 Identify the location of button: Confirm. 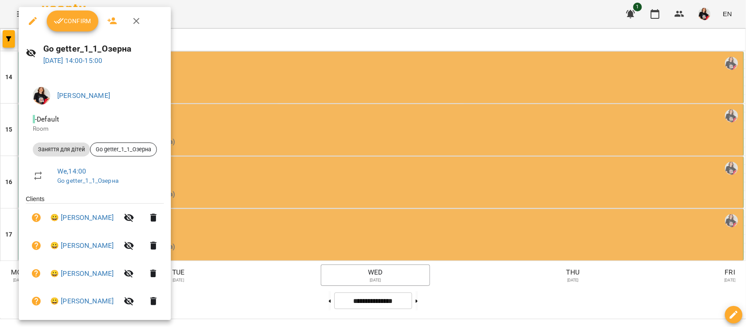
(73, 21).